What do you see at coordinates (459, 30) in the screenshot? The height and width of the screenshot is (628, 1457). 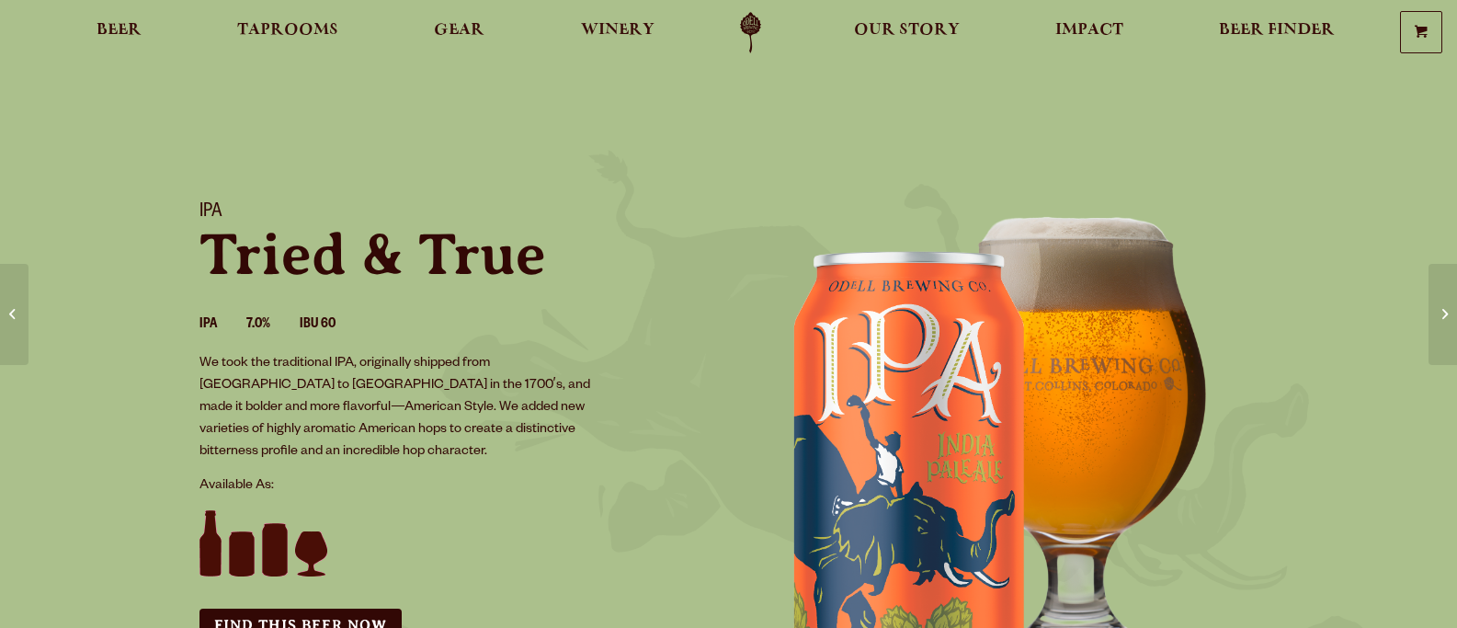 I see `span: Gear` at bounding box center [459, 30].